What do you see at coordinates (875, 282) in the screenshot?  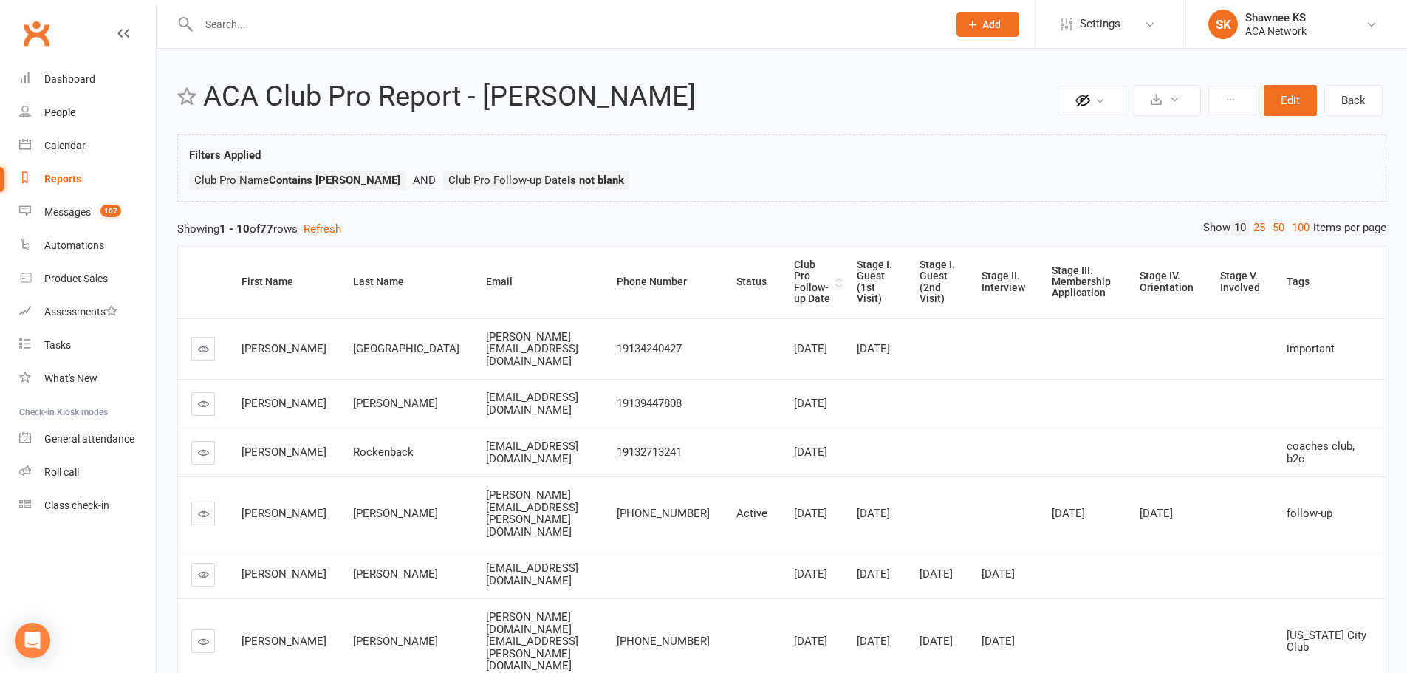 I see `div: Stage I. Guest (1st Visit)` at bounding box center [875, 282].